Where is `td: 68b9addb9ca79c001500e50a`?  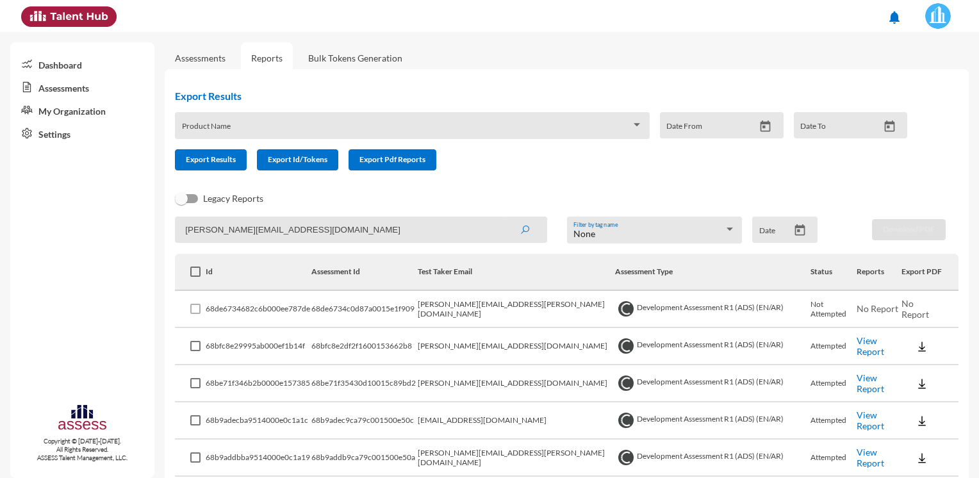
td: 68b9addb9ca79c001500e50a is located at coordinates (365, 458).